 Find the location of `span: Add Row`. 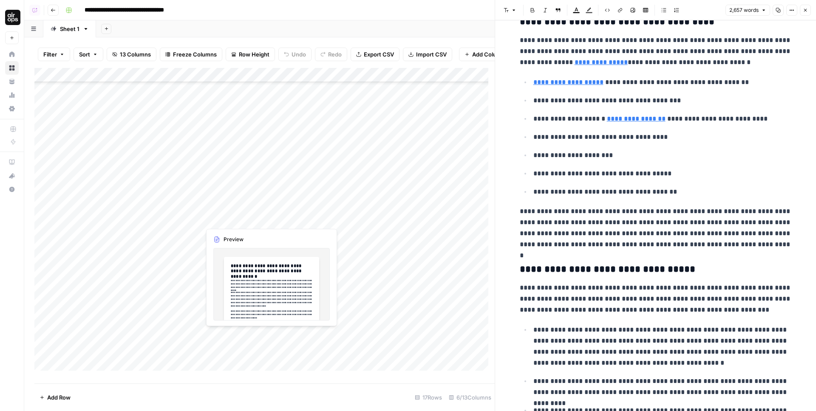

span: Add Row is located at coordinates (59, 398).